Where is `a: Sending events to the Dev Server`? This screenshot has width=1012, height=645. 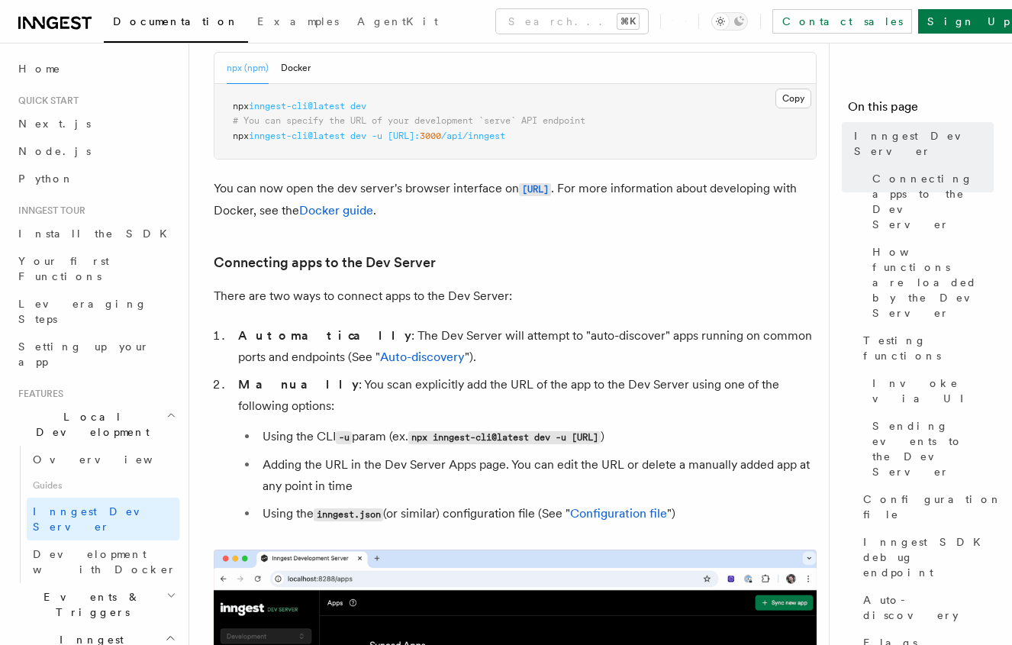 a: Sending events to the Dev Server is located at coordinates (930, 449).